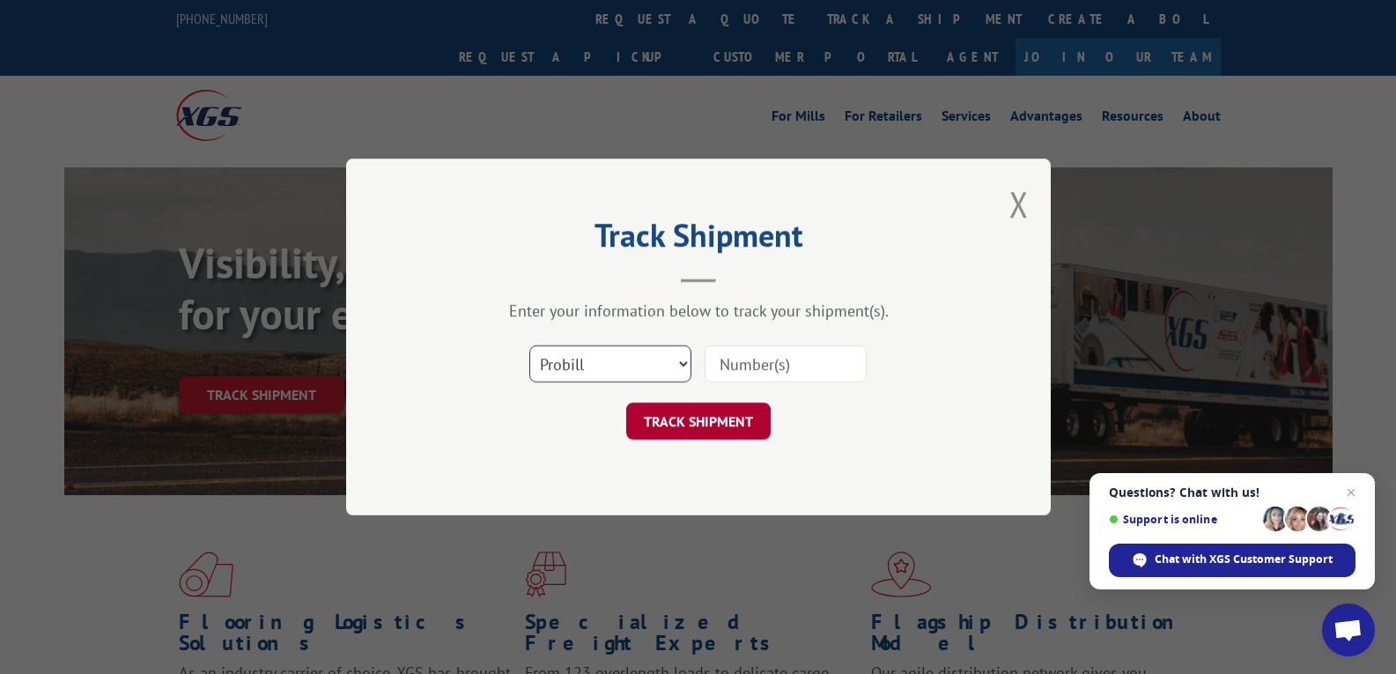 The width and height of the screenshot is (1396, 674). What do you see at coordinates (1183, 519) in the screenshot?
I see `span: Support is online` at bounding box center [1183, 519].